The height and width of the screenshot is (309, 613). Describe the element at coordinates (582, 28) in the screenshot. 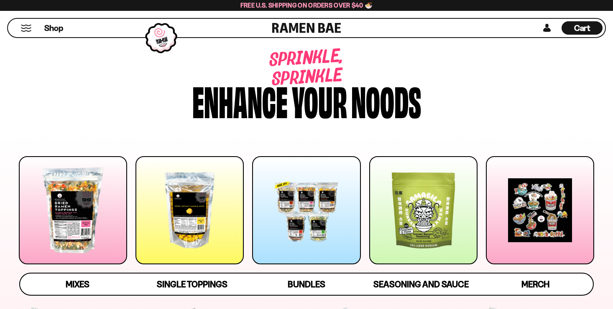

I see `a: Cart` at that location.